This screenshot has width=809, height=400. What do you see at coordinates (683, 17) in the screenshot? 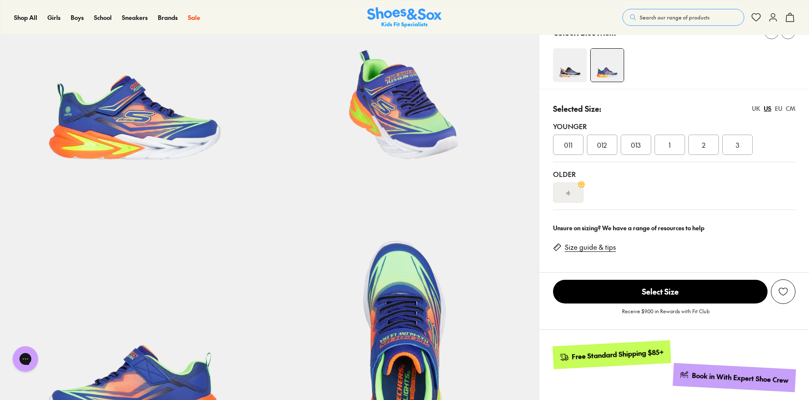
I see `button: Search our range of products` at bounding box center [683, 17].